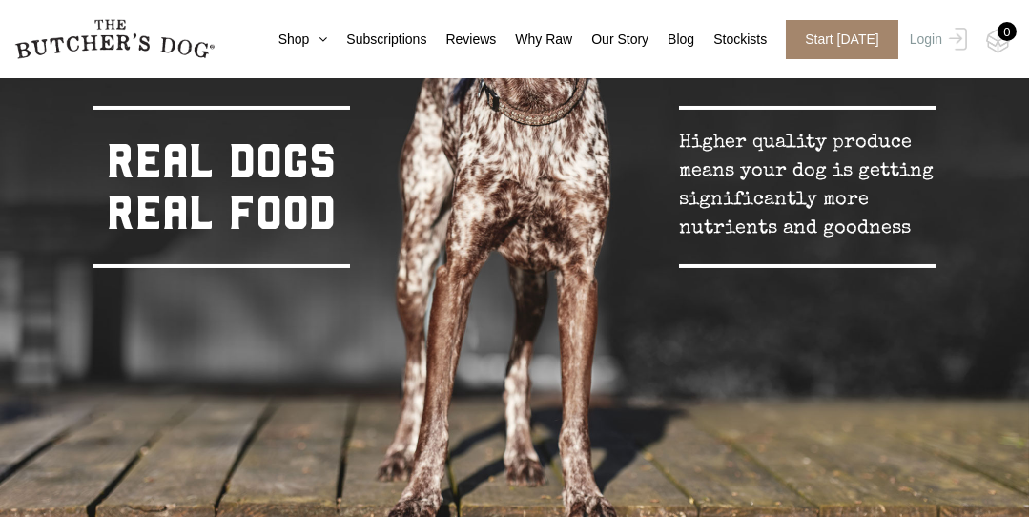 Image resolution: width=1029 pixels, height=517 pixels. What do you see at coordinates (1007, 31) in the screenshot?
I see `div: 0` at bounding box center [1007, 31].